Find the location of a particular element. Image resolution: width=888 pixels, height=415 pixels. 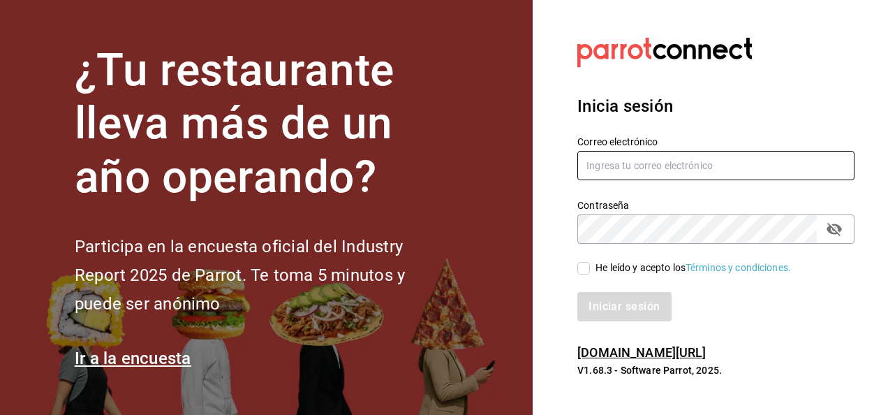

label: Correo electrónico is located at coordinates (716, 141).